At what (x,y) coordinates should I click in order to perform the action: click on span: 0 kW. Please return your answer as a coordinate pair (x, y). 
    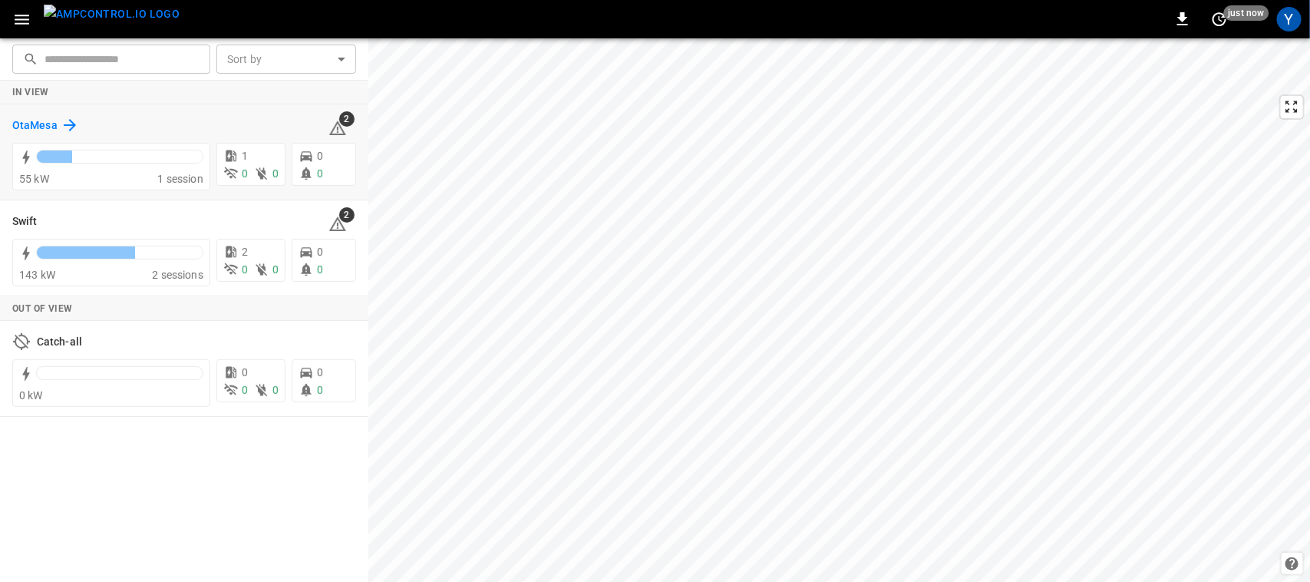
    Looking at the image, I should click on (31, 395).